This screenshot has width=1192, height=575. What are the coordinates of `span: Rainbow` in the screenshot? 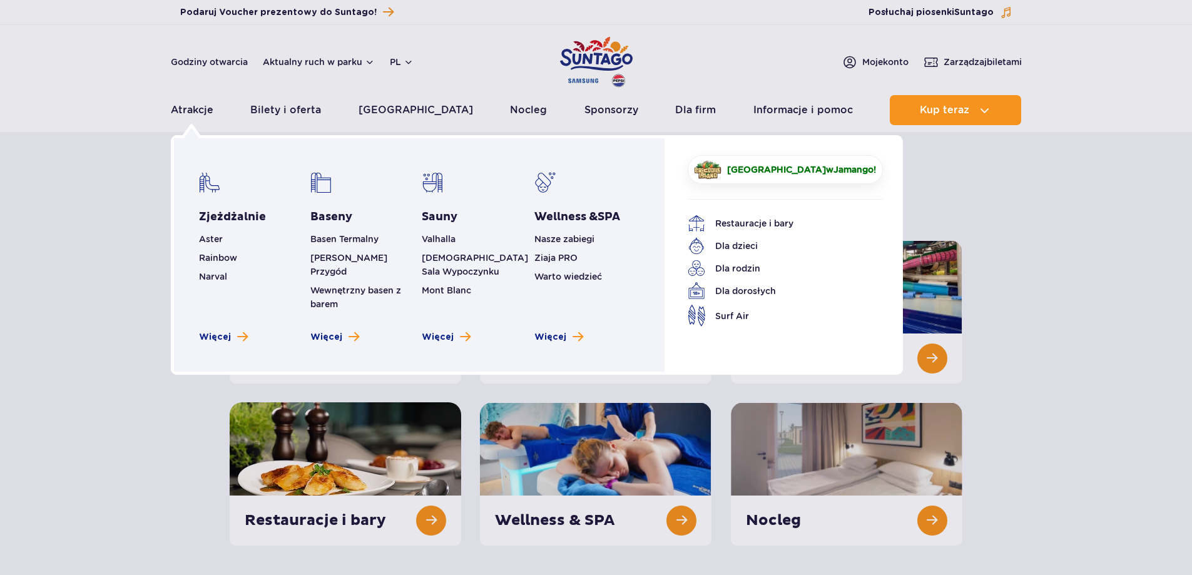 It's located at (218, 258).